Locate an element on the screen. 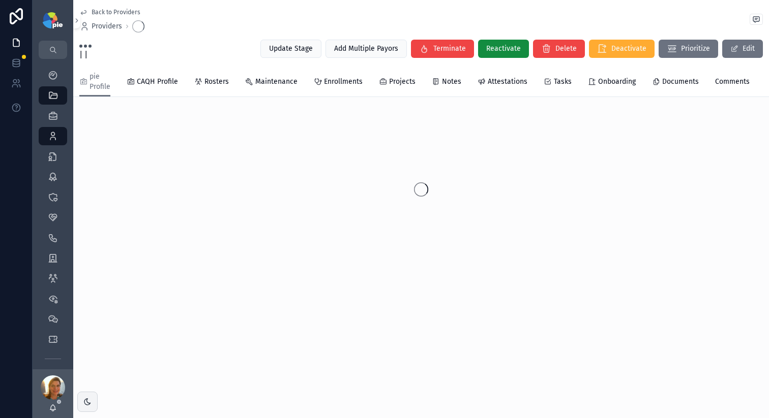  span: Attestations is located at coordinates (507, 82).